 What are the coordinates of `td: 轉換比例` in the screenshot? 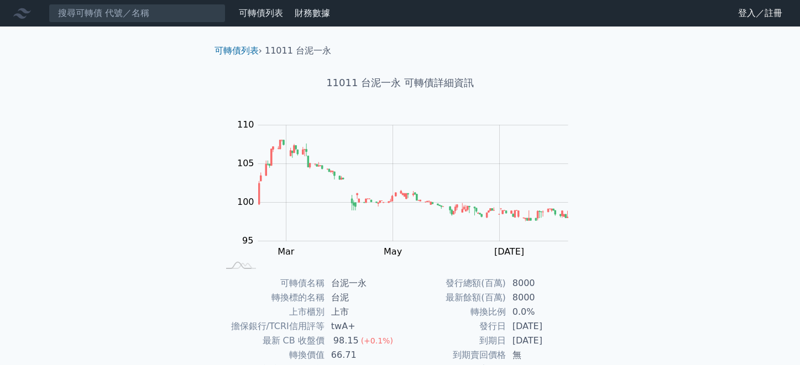 It's located at (453, 312).